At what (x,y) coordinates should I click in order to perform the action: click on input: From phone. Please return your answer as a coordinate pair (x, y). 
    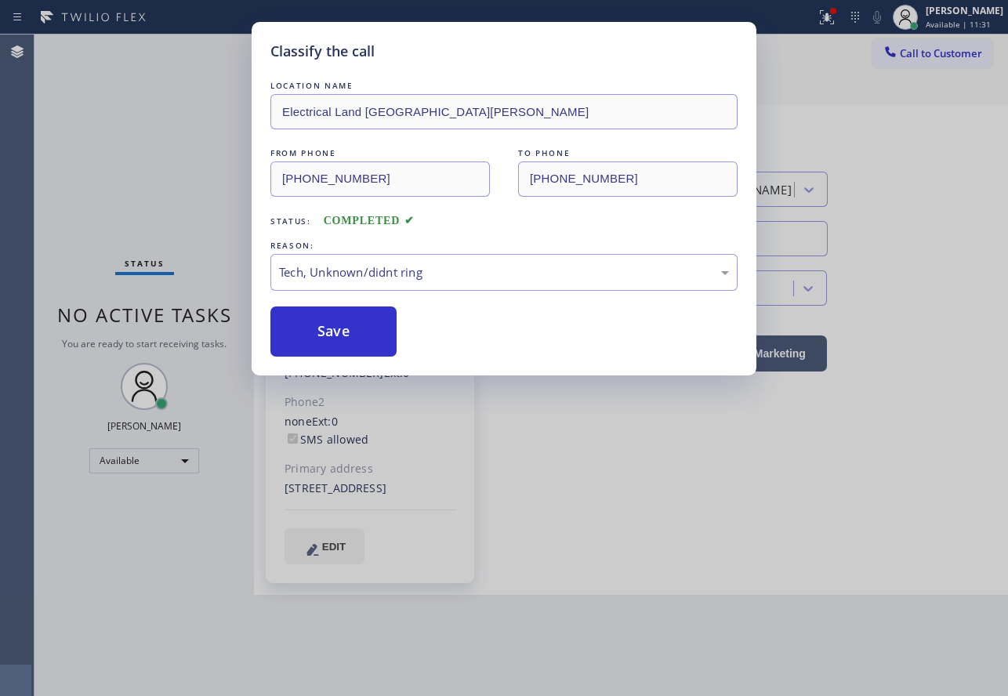
    Looking at the image, I should click on (380, 179).